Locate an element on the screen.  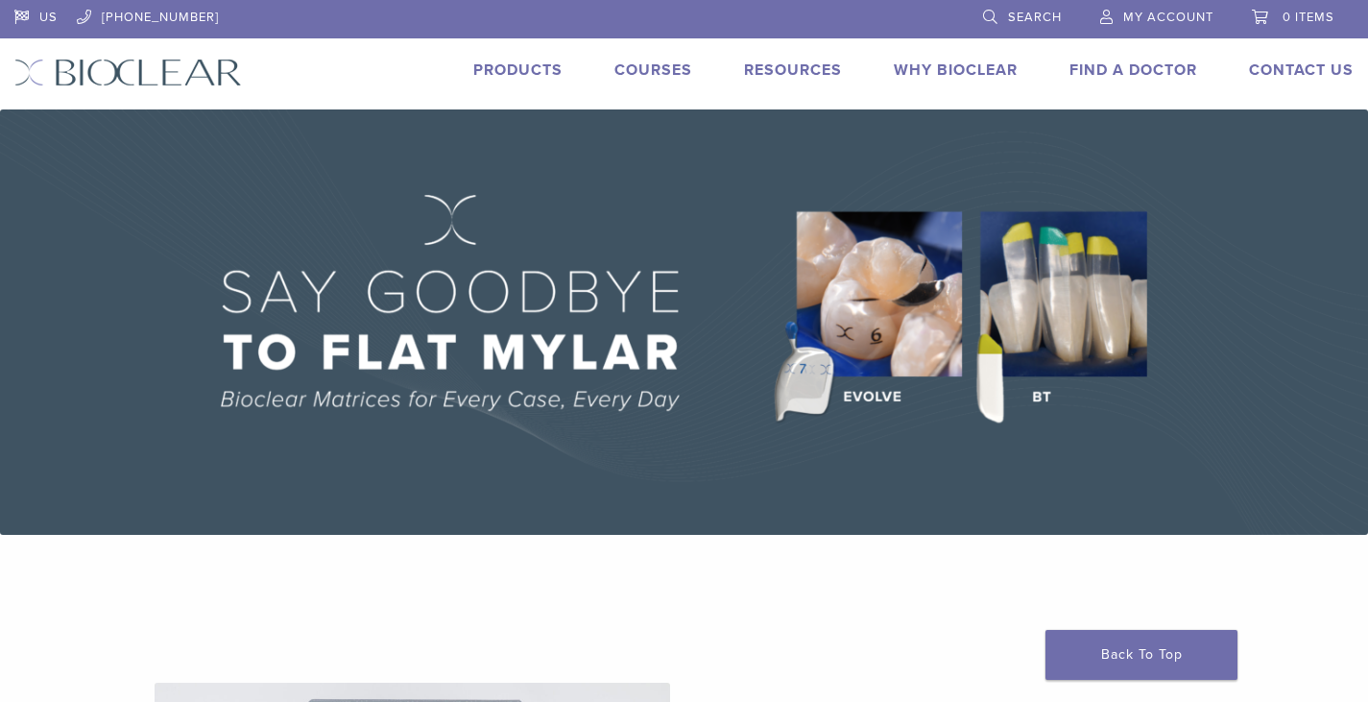
a: Courses is located at coordinates (653, 70).